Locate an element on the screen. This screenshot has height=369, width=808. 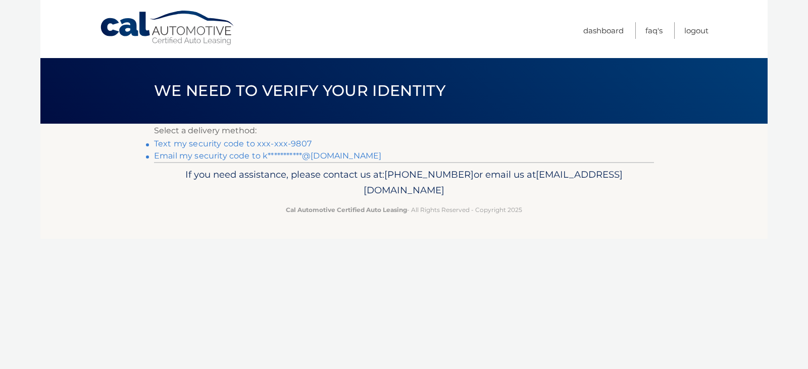
p: - All Rights Reserved - Copyright 2025 is located at coordinates (404, 210).